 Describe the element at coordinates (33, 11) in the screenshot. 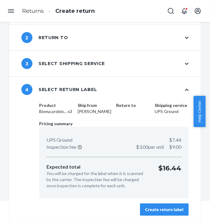

I see `a: Returns` at that location.